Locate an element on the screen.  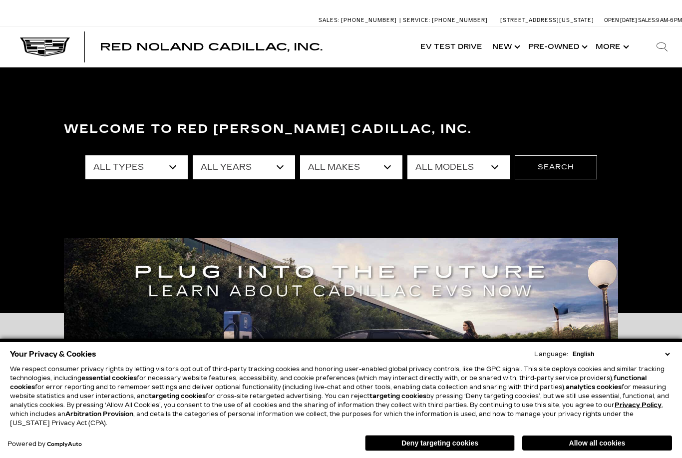
a: ComplyAuto is located at coordinates (64, 445).